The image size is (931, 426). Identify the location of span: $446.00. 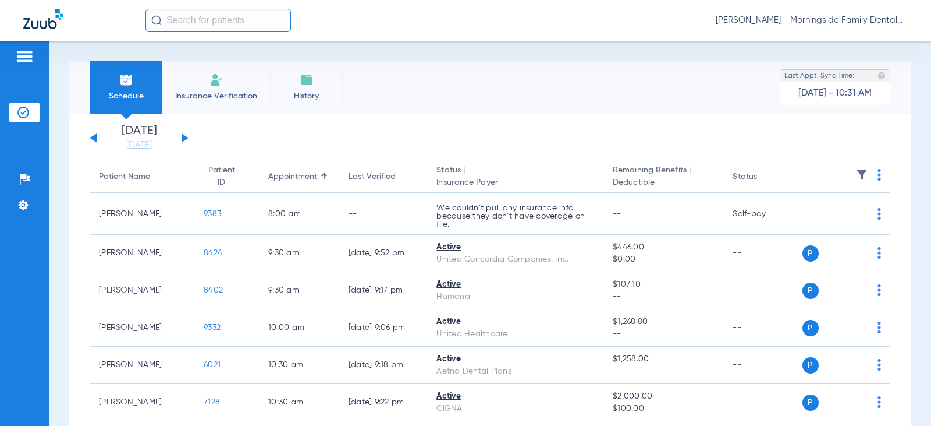
(664, 247).